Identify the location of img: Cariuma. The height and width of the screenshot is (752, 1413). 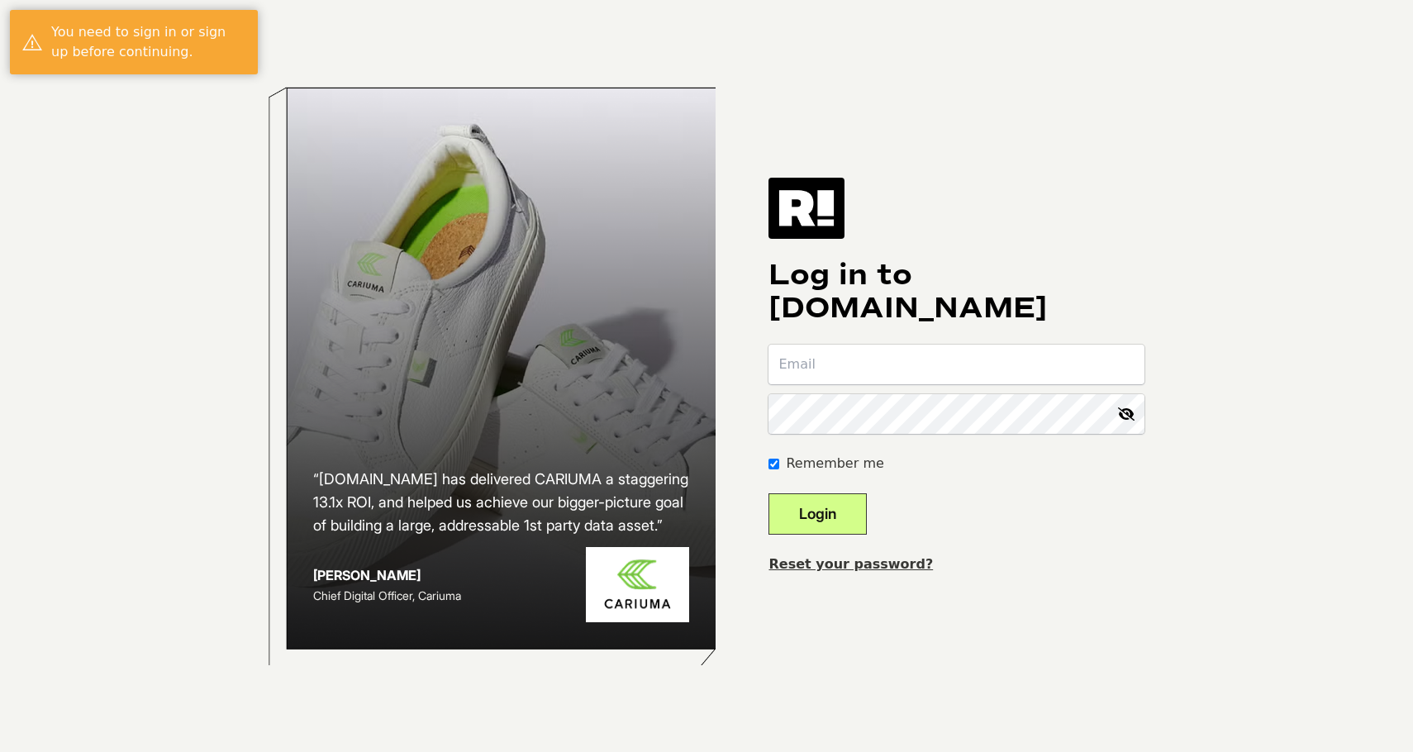
(637, 584).